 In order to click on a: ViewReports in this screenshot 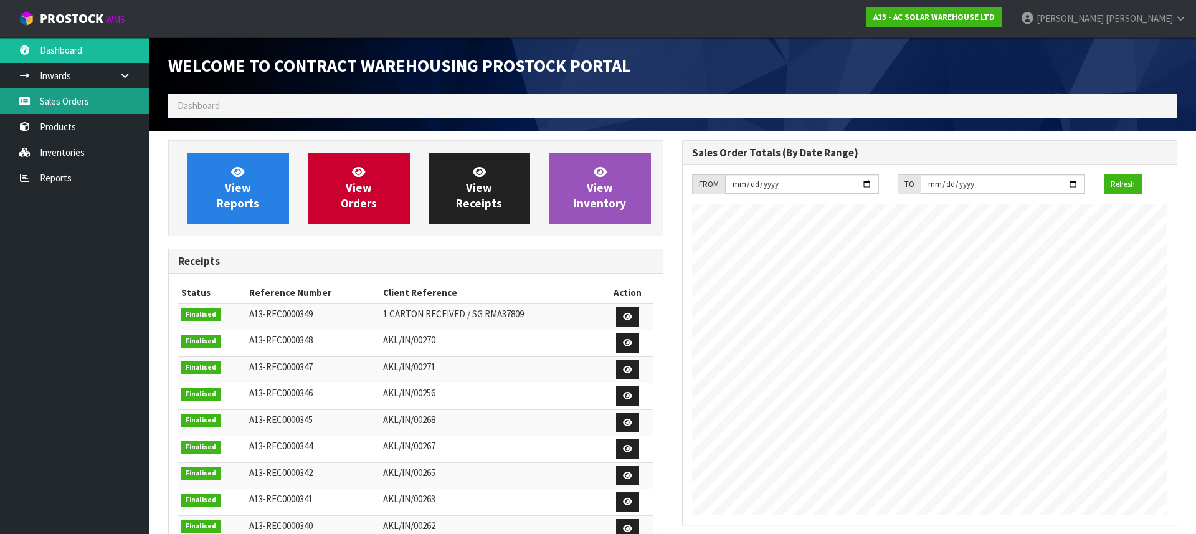, I will do `click(238, 188)`.